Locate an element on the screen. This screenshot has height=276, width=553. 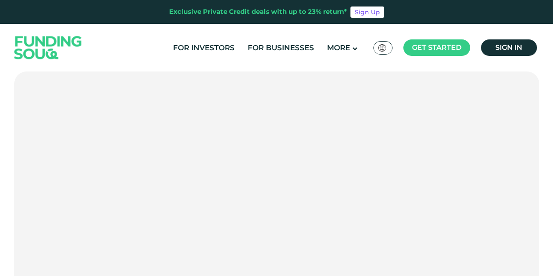
span: Sign in is located at coordinates (509, 47).